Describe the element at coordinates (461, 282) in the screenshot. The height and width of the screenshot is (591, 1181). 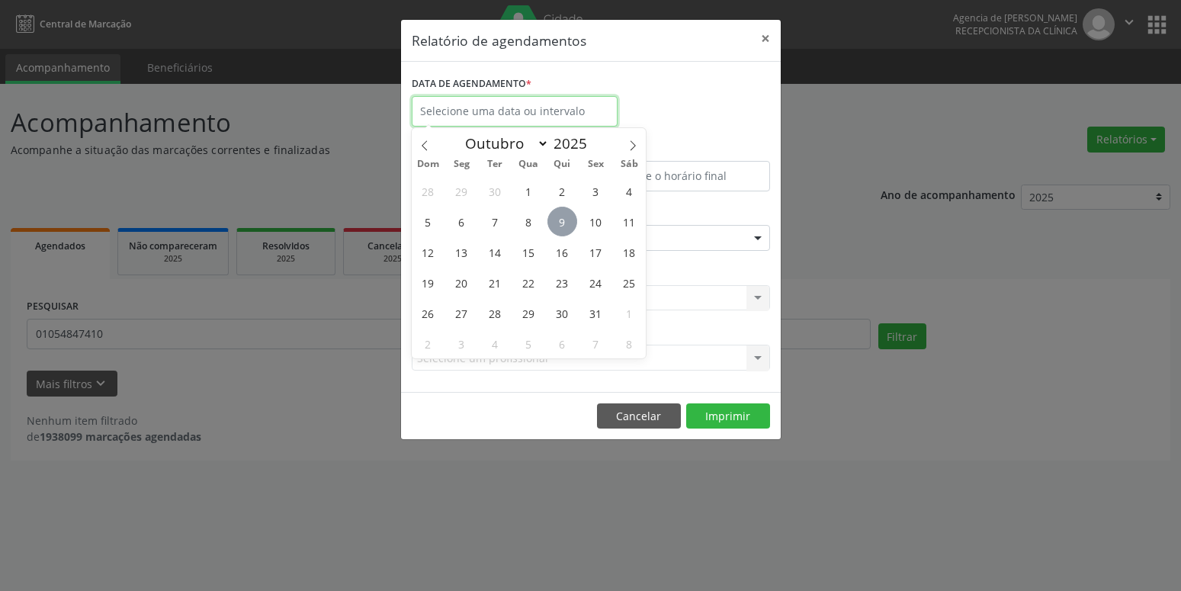
I see `span: Outubro 20, 2025` at that location.